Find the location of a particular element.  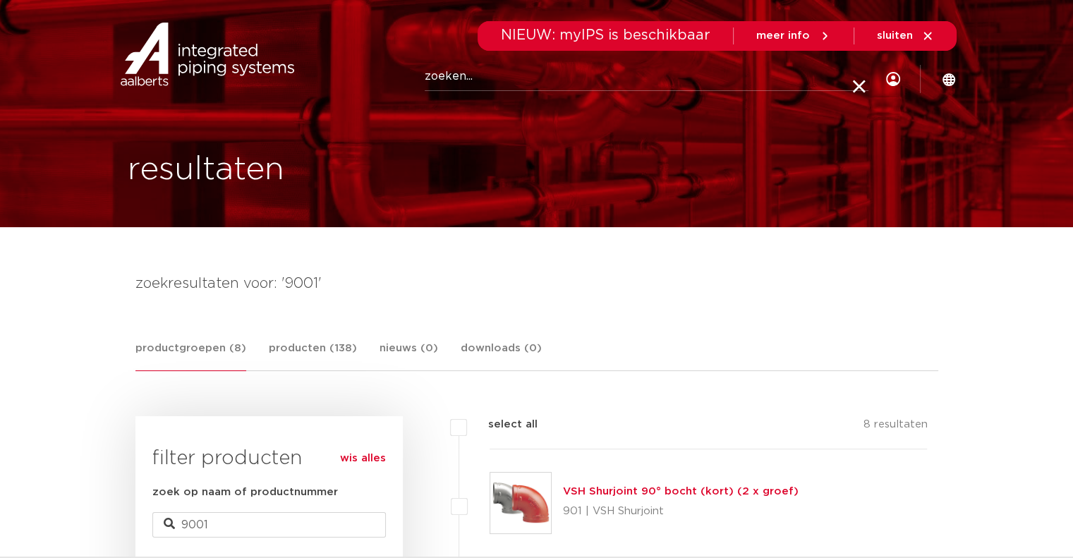

img: Thumbnail for VSH Shurjoint 90° bocht (kort) (2 x groef) is located at coordinates (520, 503).